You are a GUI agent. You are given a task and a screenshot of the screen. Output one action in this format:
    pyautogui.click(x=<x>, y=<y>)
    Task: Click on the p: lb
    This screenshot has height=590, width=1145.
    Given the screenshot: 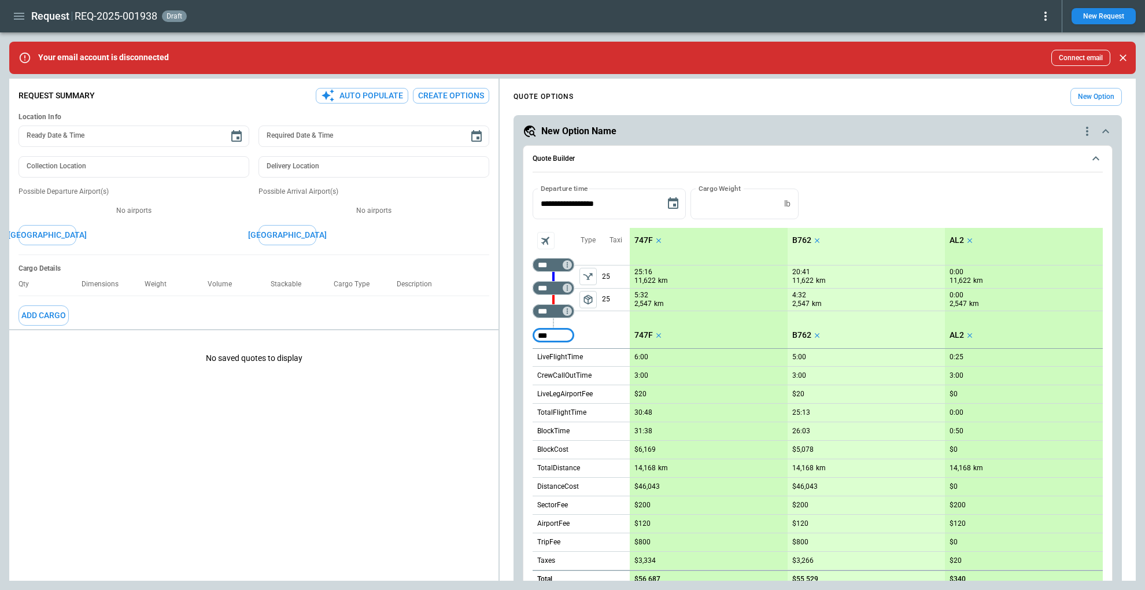 What is the action you would take?
    pyautogui.click(x=787, y=204)
    